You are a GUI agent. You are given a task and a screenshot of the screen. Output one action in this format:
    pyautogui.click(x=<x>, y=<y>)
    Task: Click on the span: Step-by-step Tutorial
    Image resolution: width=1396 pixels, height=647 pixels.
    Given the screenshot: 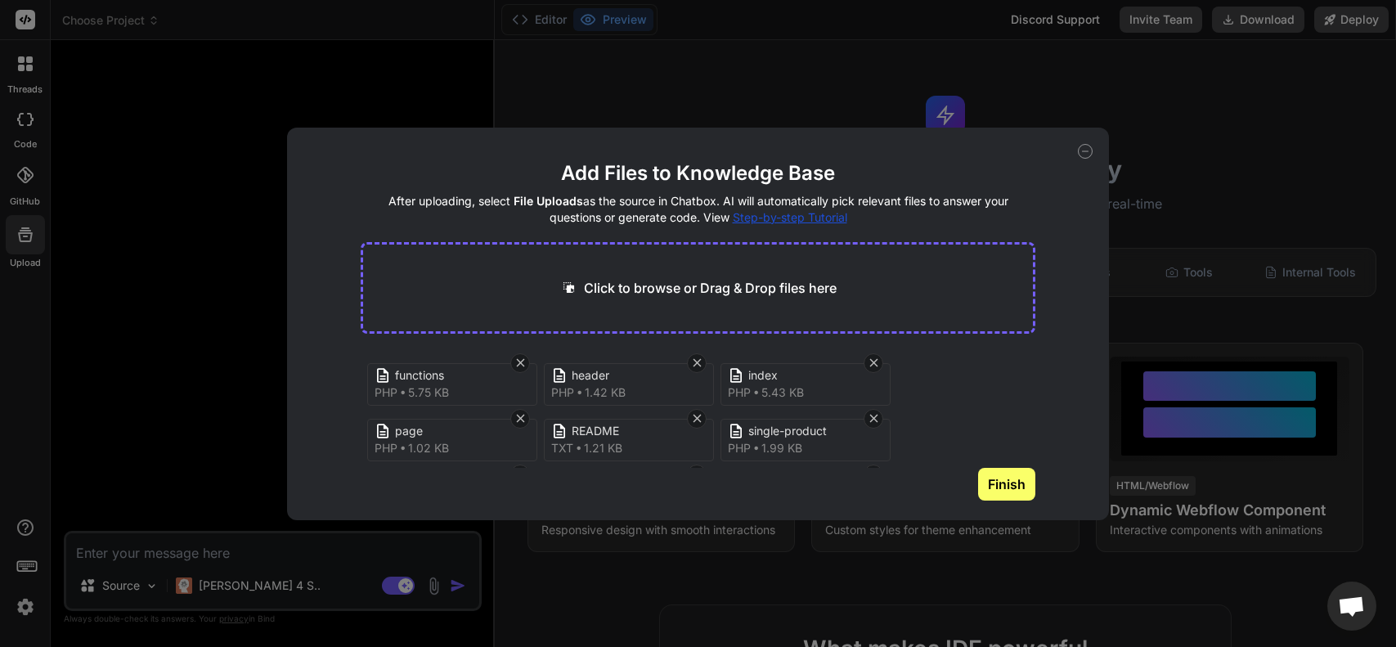 What is the action you would take?
    pyautogui.click(x=790, y=217)
    